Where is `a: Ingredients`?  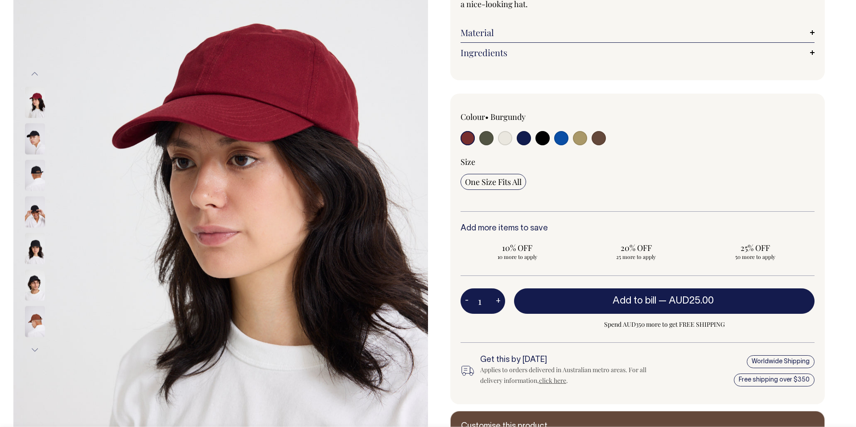 a: Ingredients is located at coordinates (637, 53).